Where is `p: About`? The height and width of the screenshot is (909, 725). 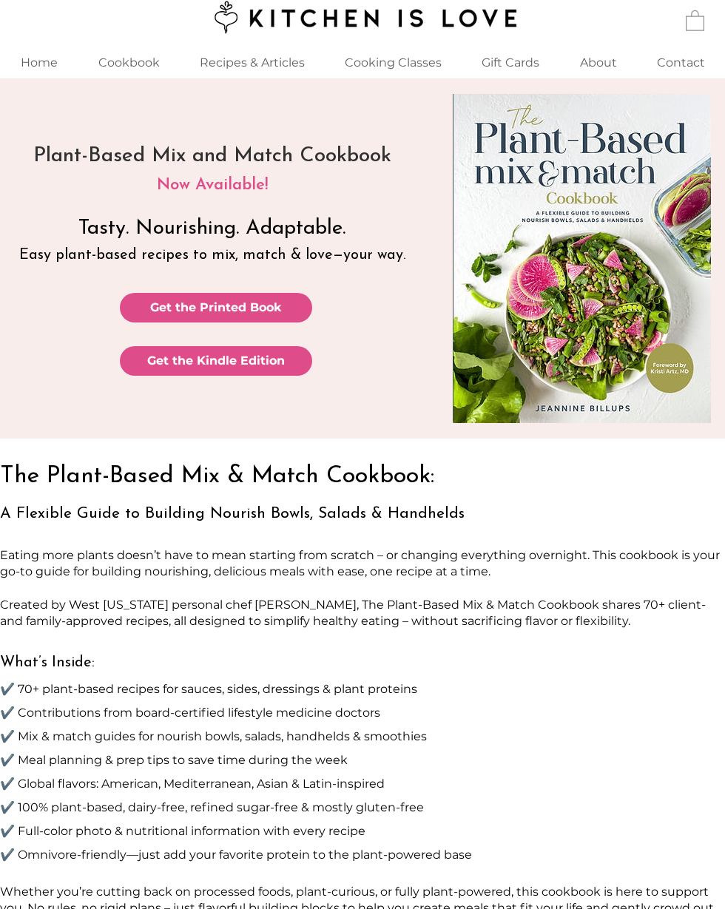 p: About is located at coordinates (599, 62).